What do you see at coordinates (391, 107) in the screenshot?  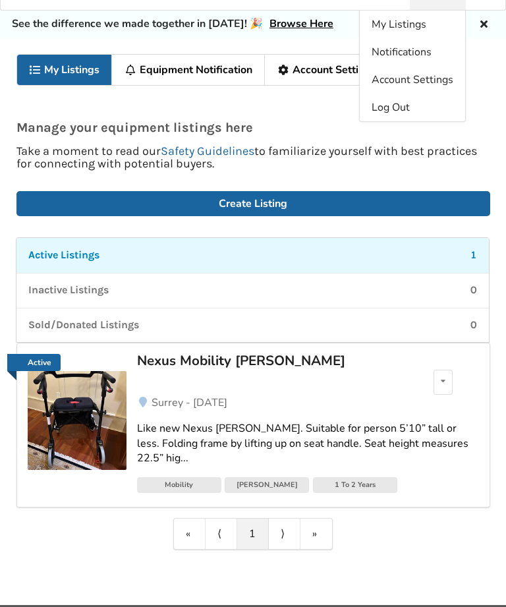 I see `span: Log Out` at bounding box center [391, 107].